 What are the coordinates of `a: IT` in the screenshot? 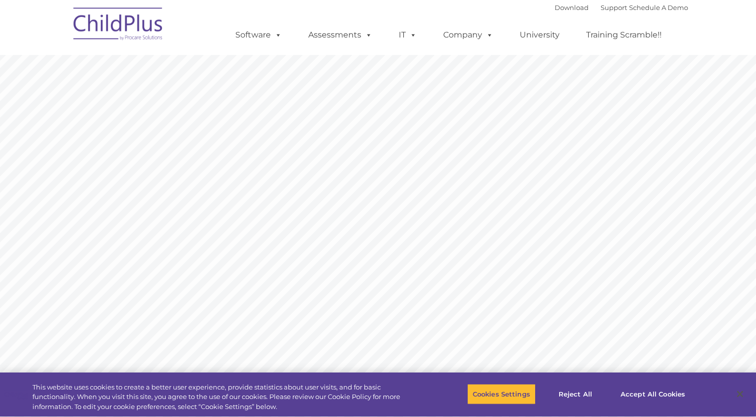 It's located at (408, 35).